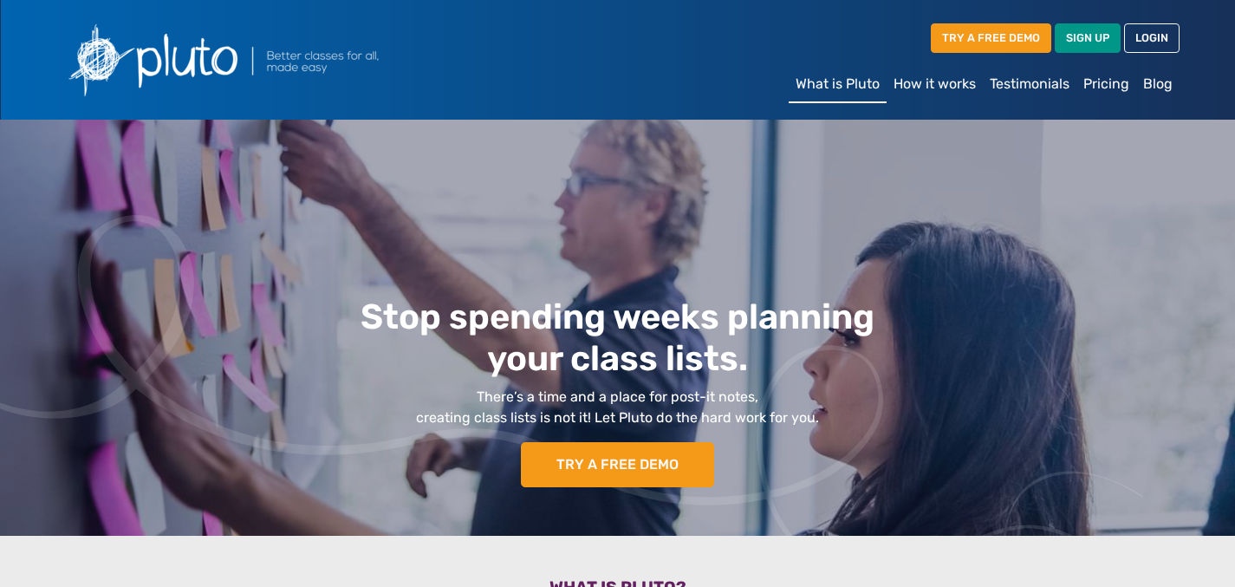 This screenshot has height=587, width=1235. What do you see at coordinates (837, 85) in the screenshot?
I see `a: What is Pluto` at bounding box center [837, 85].